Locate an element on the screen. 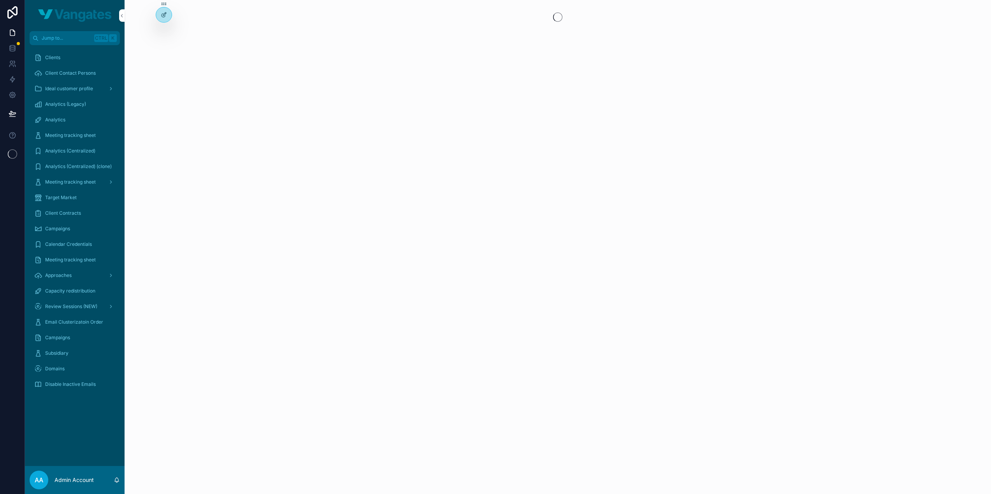  a: Analytics is located at coordinates (75, 120).